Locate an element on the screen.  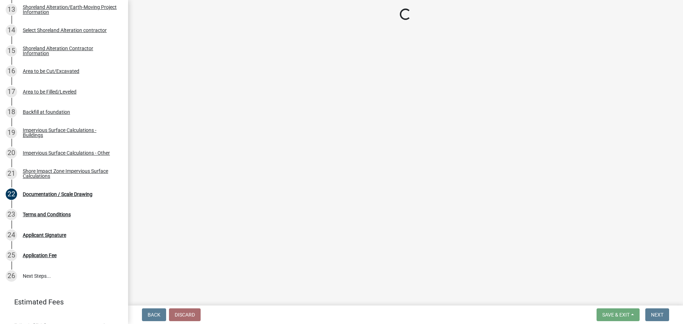
div: Terms and Conditions is located at coordinates (47, 215).